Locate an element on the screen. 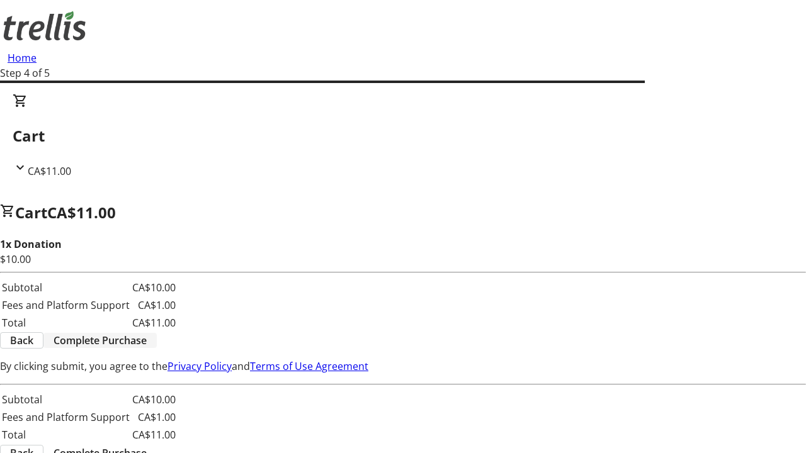 Image resolution: width=806 pixels, height=453 pixels. a: Privacy Policy is located at coordinates (200, 366).